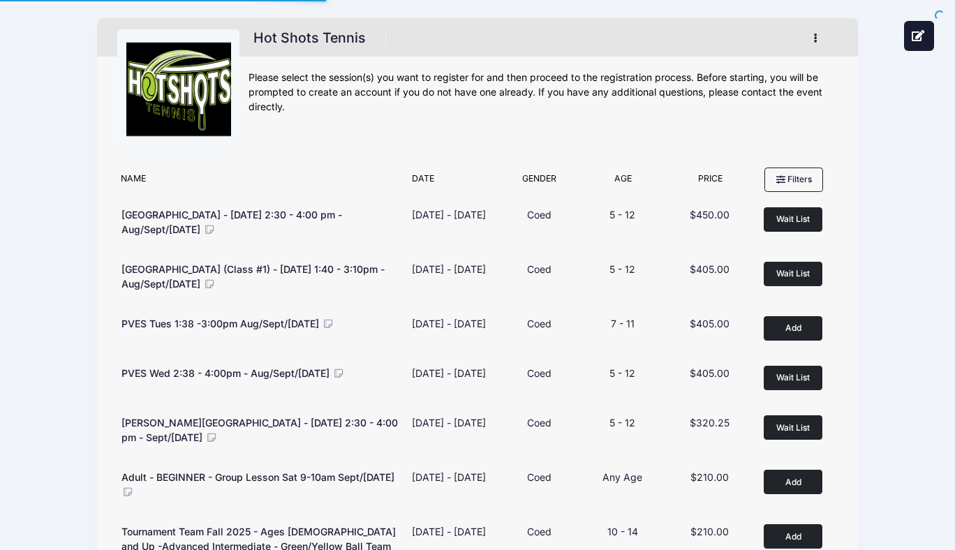 The height and width of the screenshot is (550, 955). What do you see at coordinates (539, 182) in the screenshot?
I see `div: Gender` at bounding box center [539, 182].